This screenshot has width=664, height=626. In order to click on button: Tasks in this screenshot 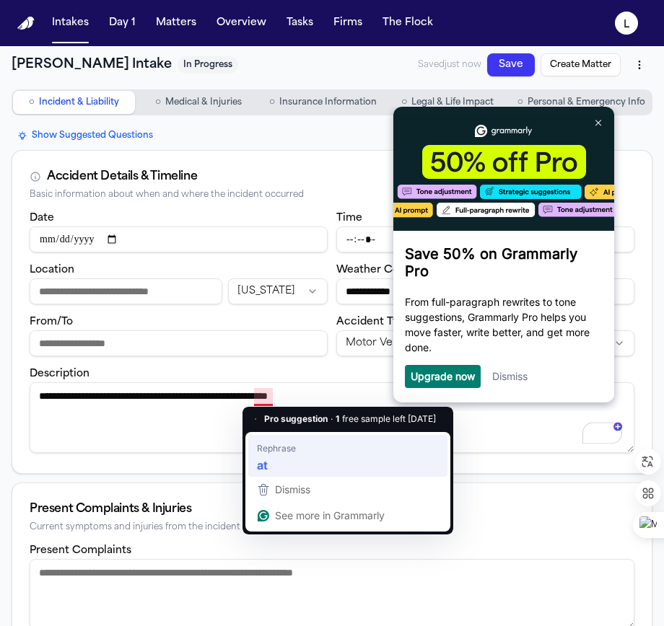, I will do `click(300, 23)`.